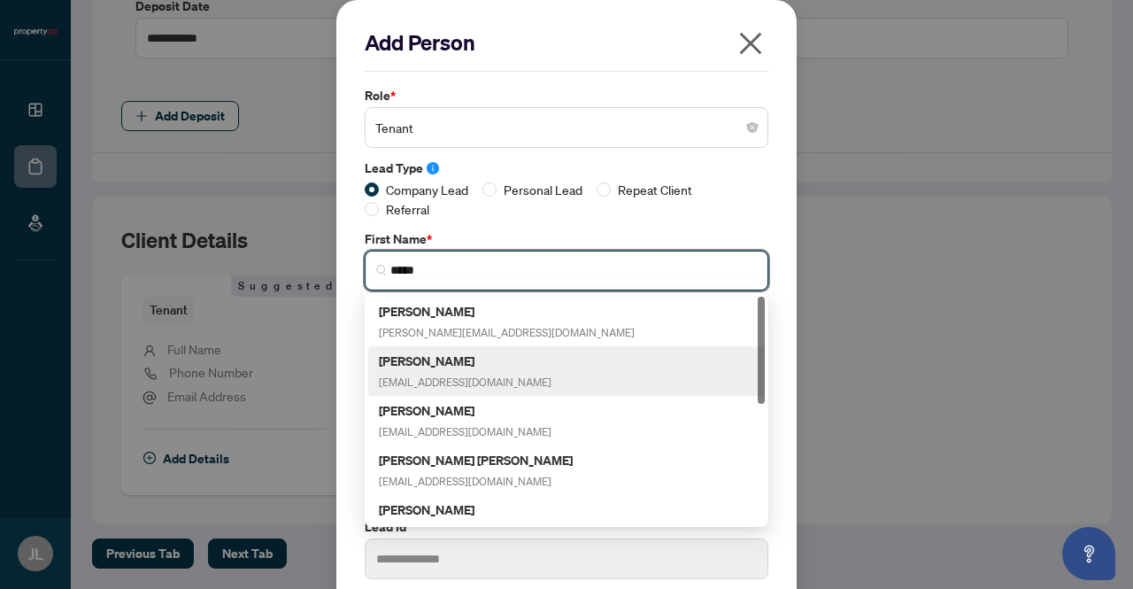 The width and height of the screenshot is (1133, 589). I want to click on label: Role, so click(566, 96).